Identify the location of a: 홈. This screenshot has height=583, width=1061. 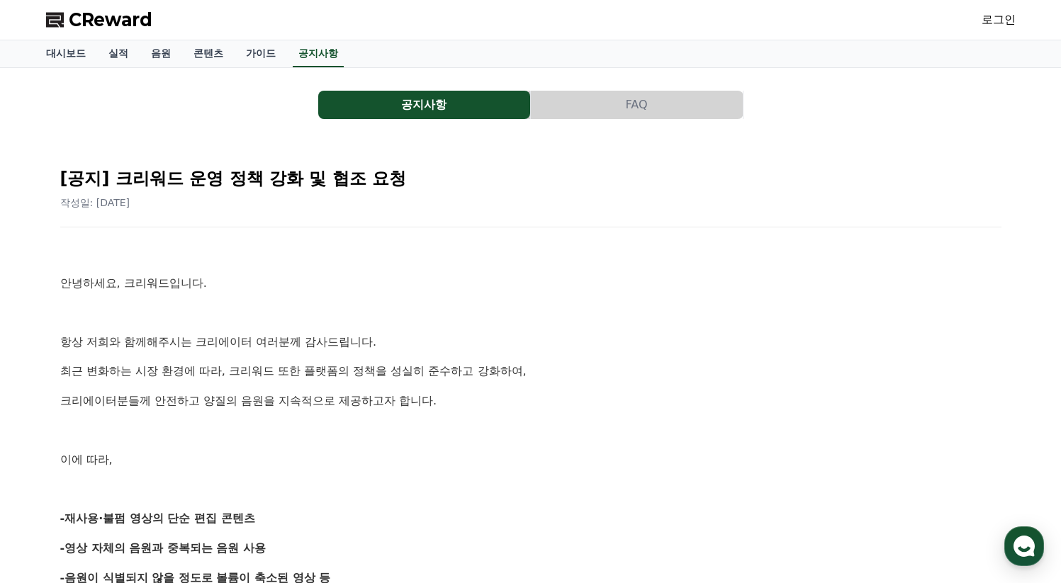
(49, 467).